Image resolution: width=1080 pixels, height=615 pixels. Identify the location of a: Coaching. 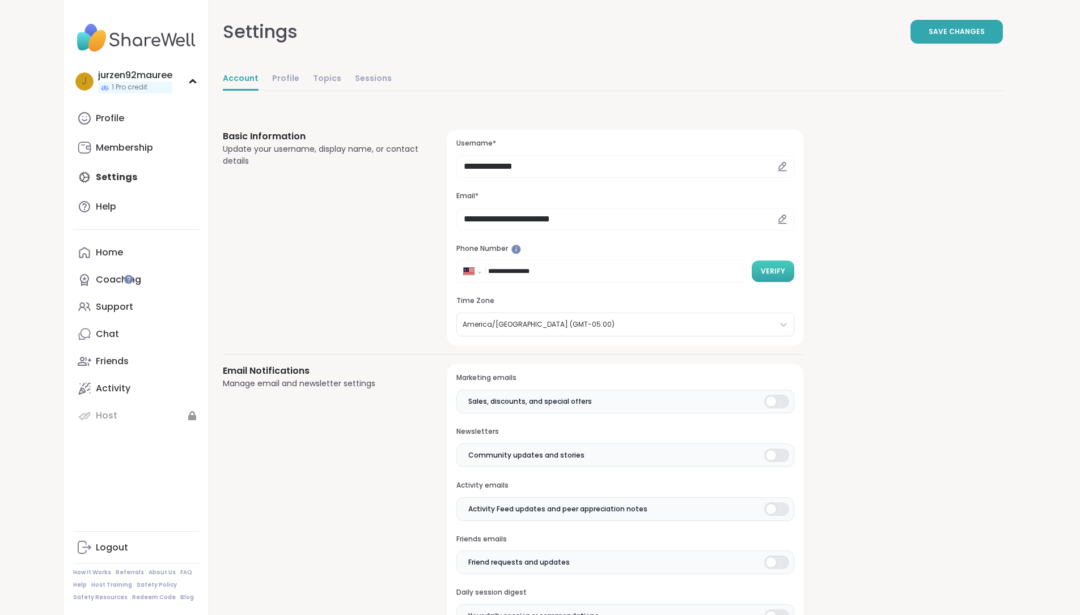
(136, 280).